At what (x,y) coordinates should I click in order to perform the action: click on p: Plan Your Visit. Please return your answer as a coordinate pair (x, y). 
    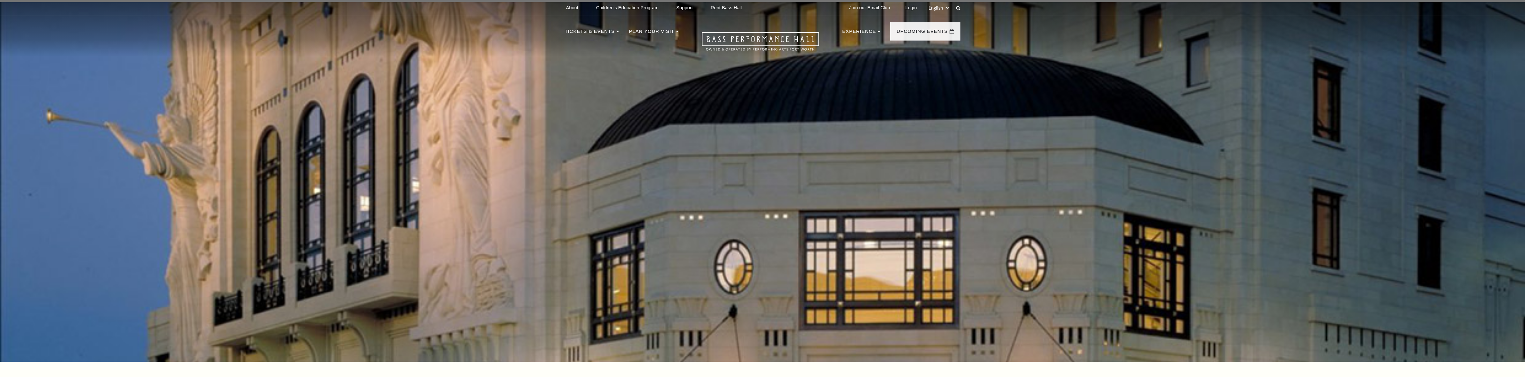
    Looking at the image, I should click on (652, 33).